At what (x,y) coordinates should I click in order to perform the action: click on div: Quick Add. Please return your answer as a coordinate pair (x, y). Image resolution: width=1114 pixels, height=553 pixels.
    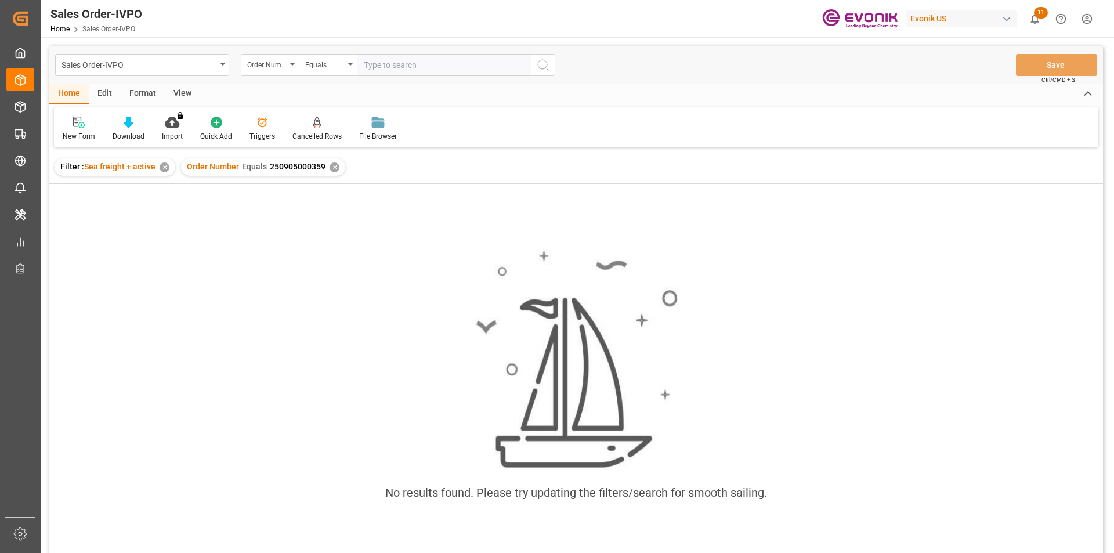
    Looking at the image, I should click on (216, 136).